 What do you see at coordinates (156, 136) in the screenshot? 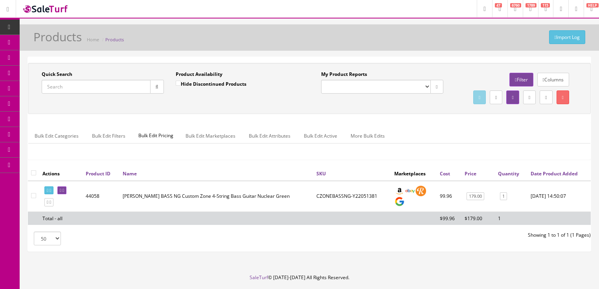
I see `span: Bulk Edit Pricing` at bounding box center [156, 136].